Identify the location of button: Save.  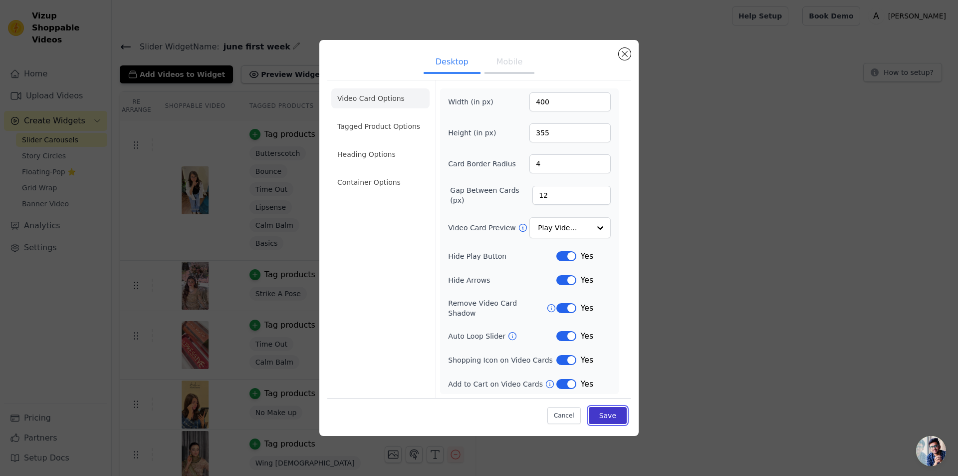
(608, 415).